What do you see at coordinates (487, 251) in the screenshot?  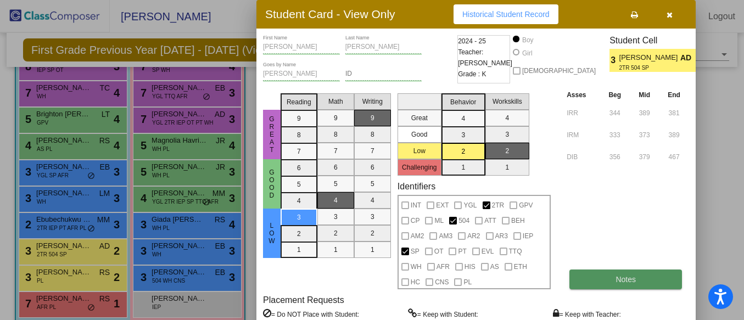 I see `span: EVL` at bounding box center [487, 251].